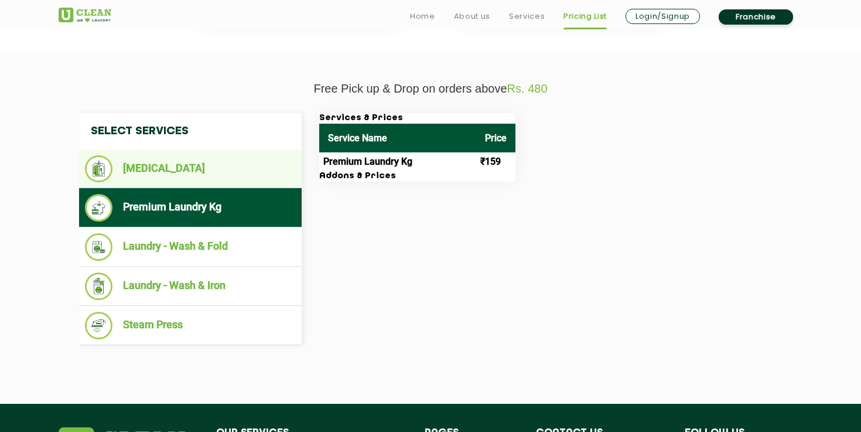  I want to click on th: Price, so click(496, 138).